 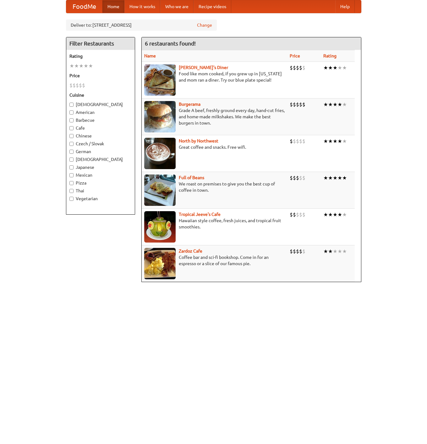 I want to click on a: North by Northwest, so click(x=198, y=141).